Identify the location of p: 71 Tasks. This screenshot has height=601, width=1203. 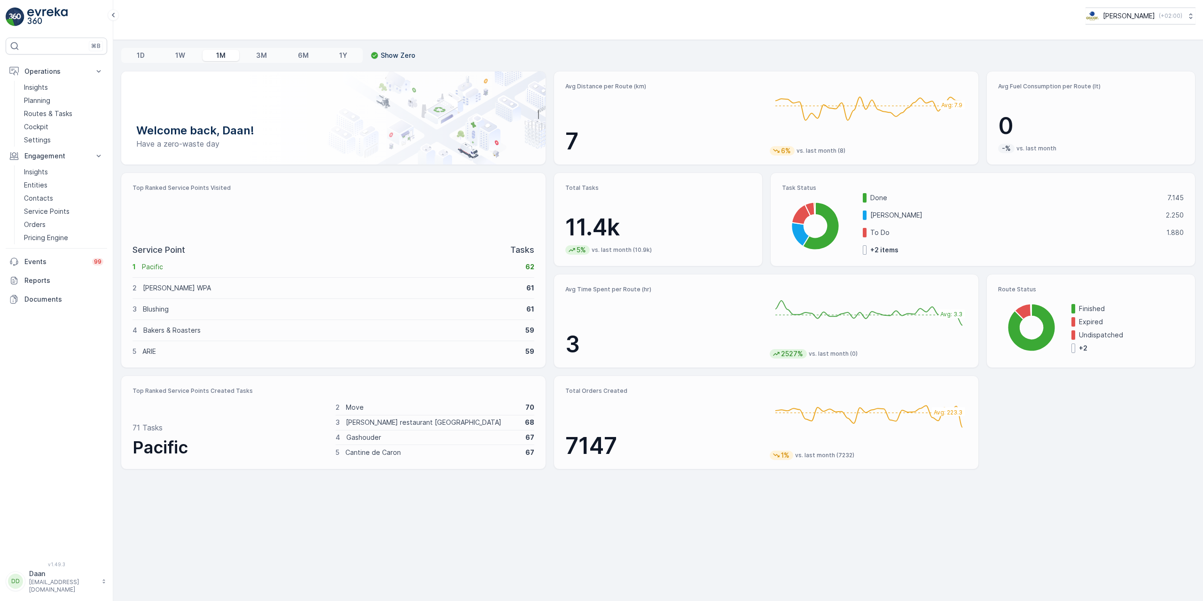
(148, 428).